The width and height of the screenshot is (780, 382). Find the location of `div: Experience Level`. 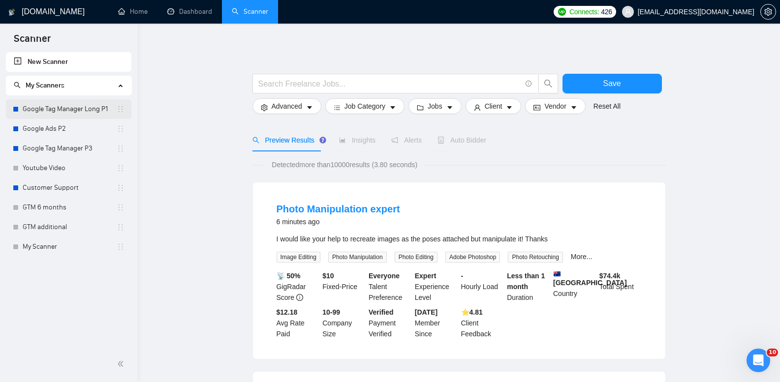

div: Experience Level is located at coordinates (436, 287).